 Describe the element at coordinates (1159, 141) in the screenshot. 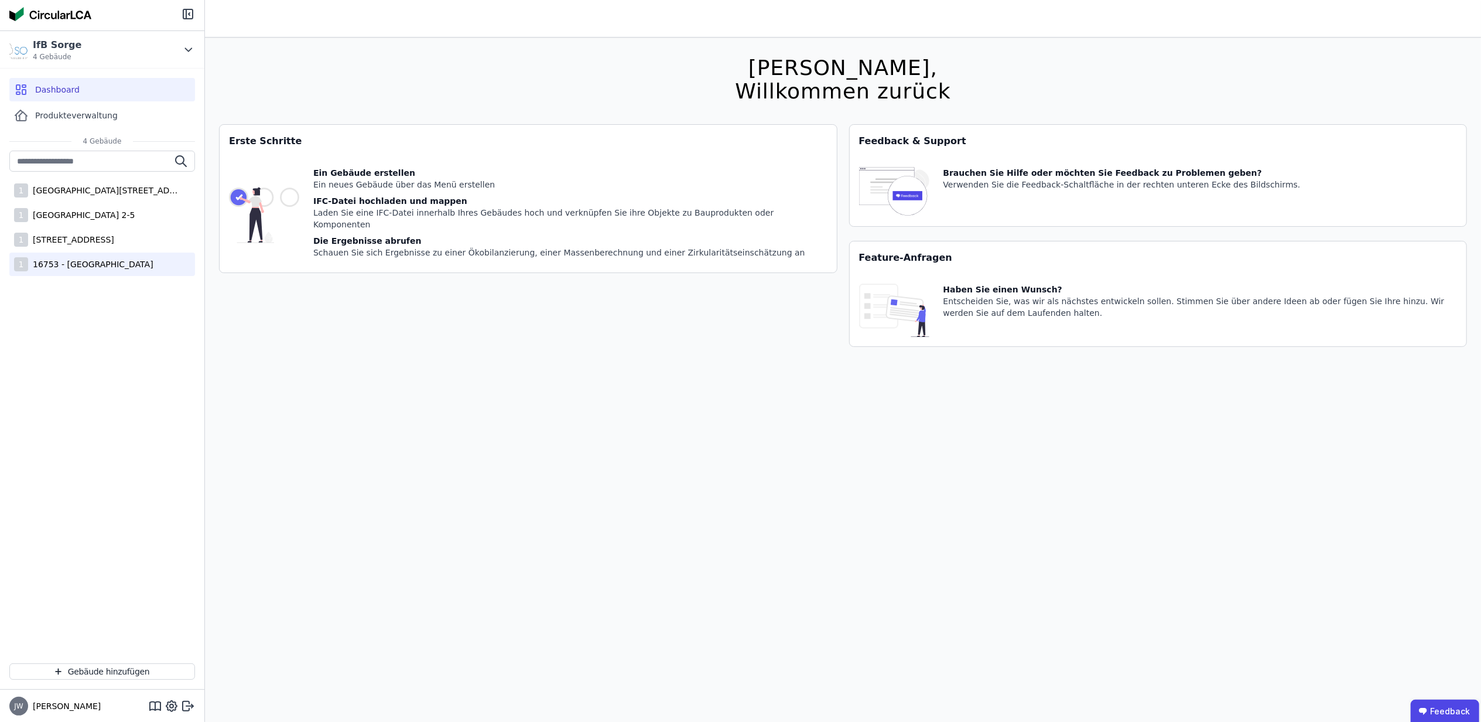

I see `div: Feedback & Support` at that location.